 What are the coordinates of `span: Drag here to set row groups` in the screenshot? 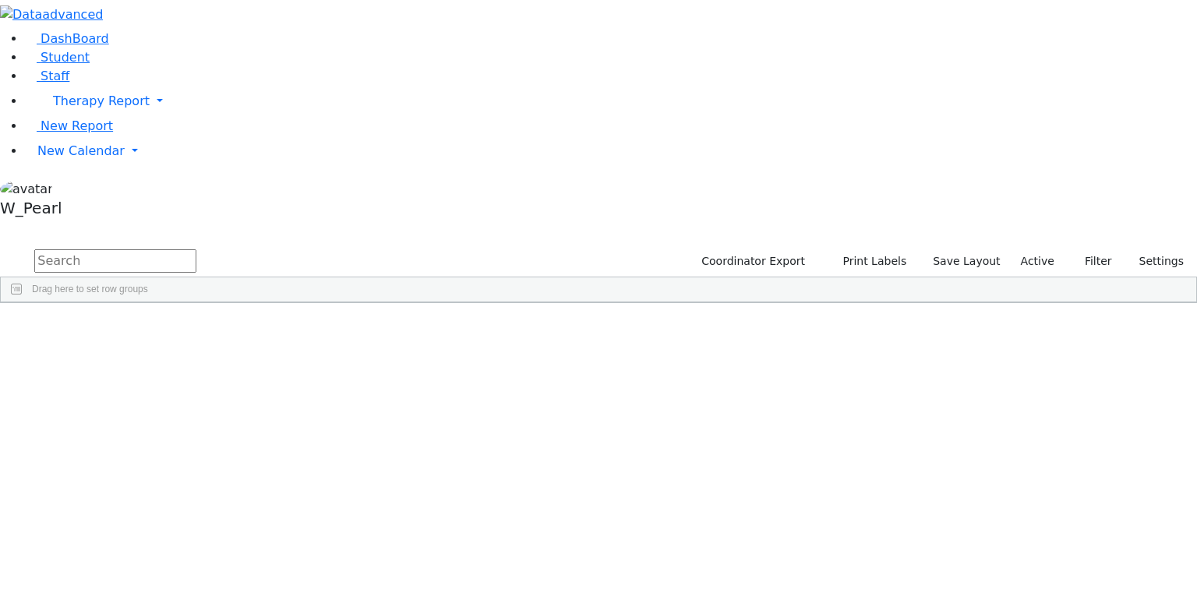 It's located at (90, 289).